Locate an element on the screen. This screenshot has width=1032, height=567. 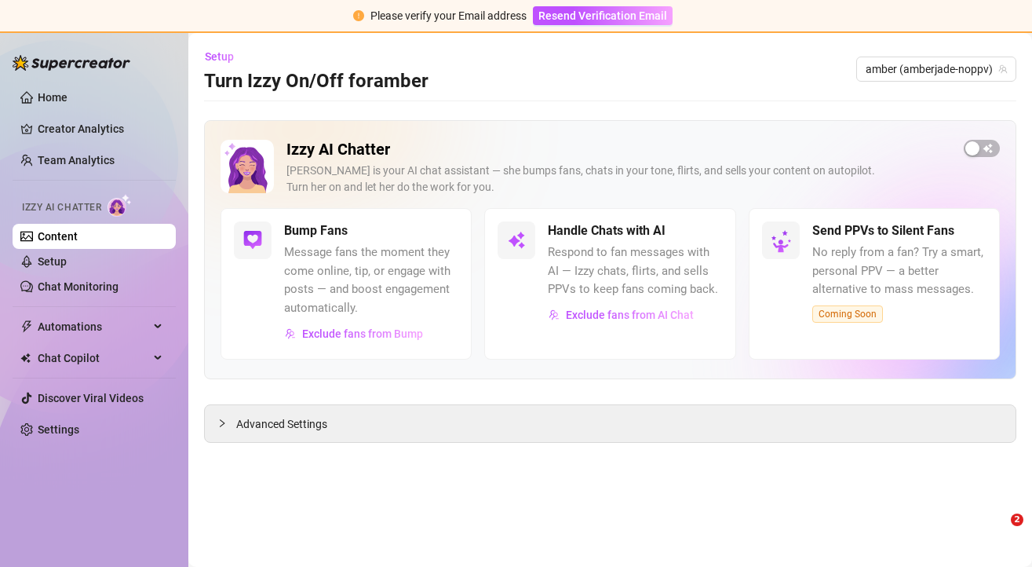
img: silent-fans-ppv-o-N6Mmdf.svg is located at coordinates (783, 243).